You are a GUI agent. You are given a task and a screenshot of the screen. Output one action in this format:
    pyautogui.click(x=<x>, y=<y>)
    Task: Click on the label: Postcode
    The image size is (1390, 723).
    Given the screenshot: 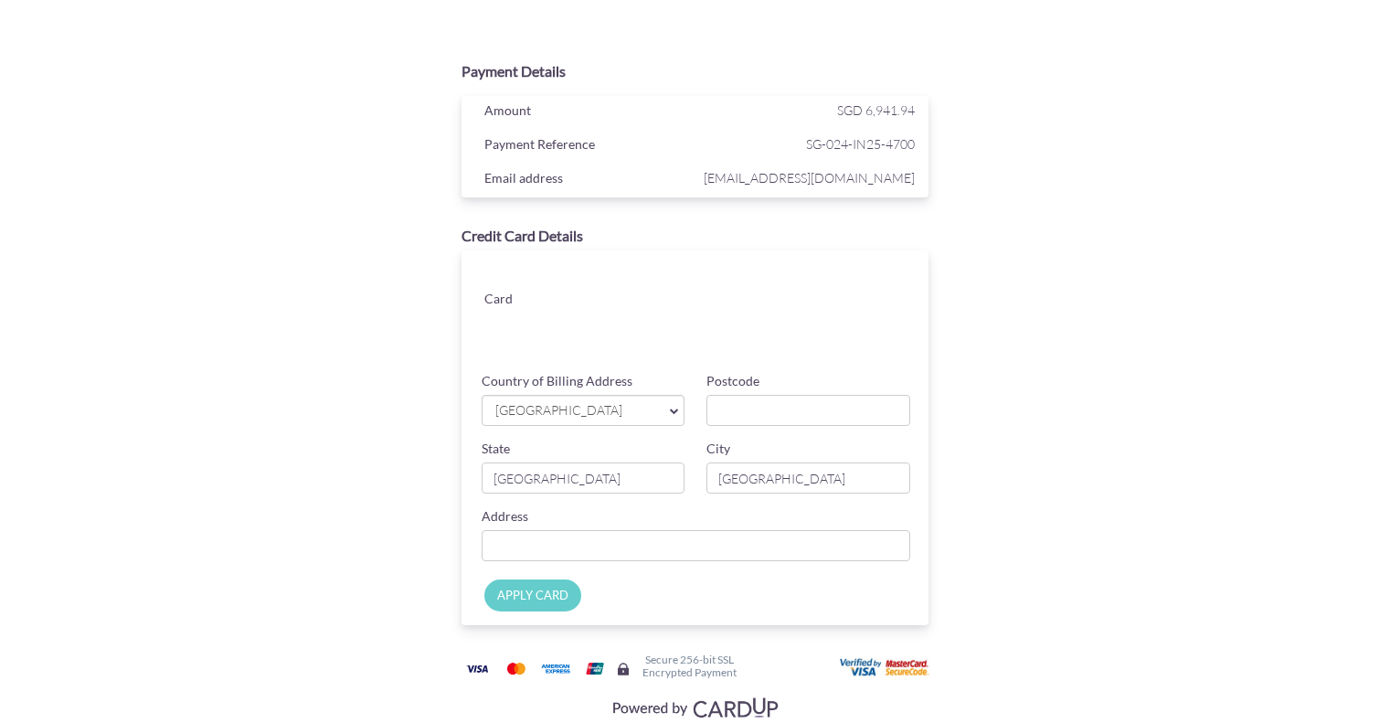 What is the action you would take?
    pyautogui.click(x=733, y=381)
    